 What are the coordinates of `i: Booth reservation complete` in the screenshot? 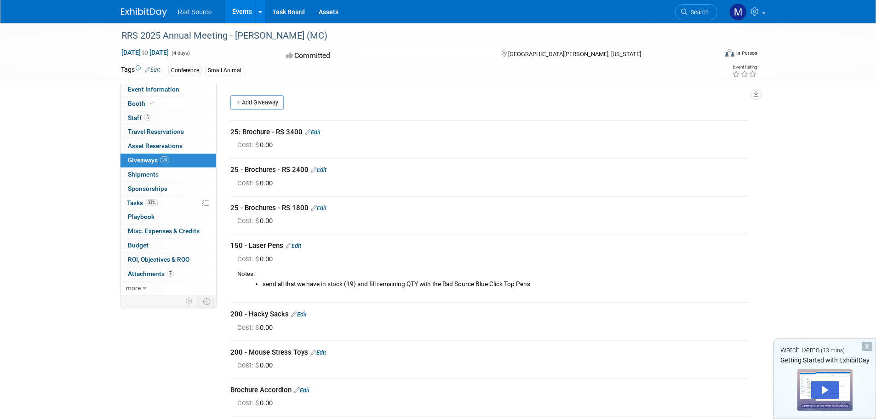 It's located at (152, 103).